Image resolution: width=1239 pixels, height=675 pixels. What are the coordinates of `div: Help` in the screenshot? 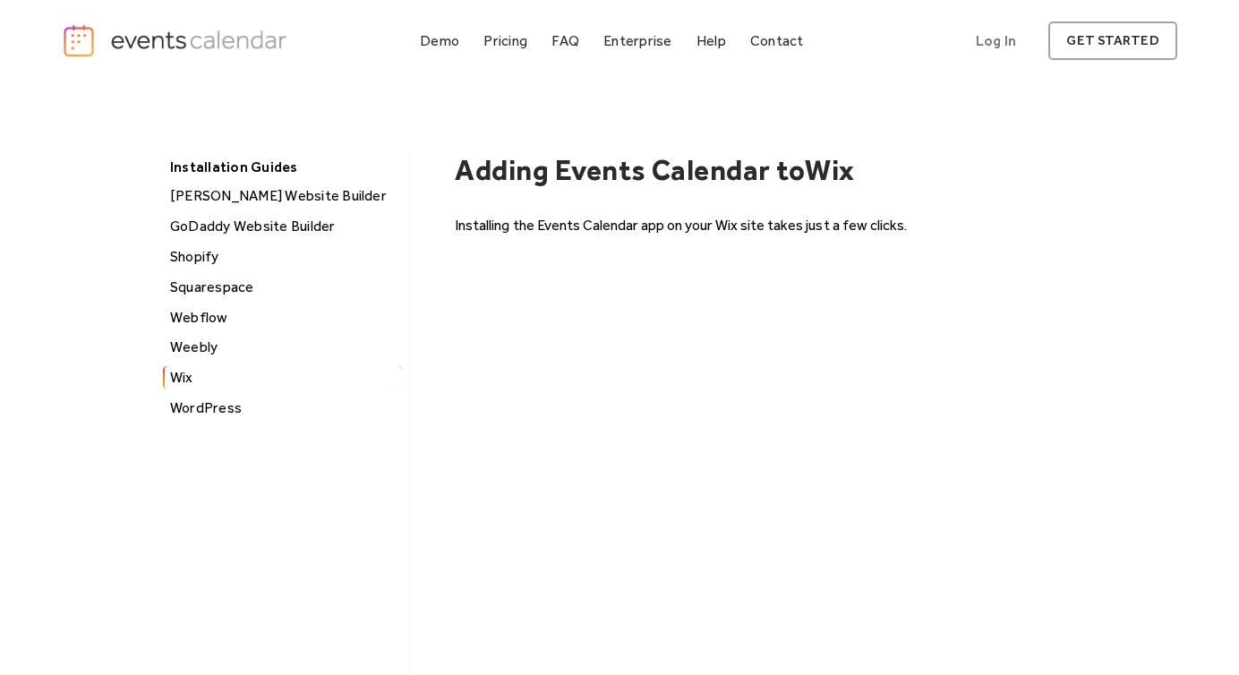 It's located at (711, 40).